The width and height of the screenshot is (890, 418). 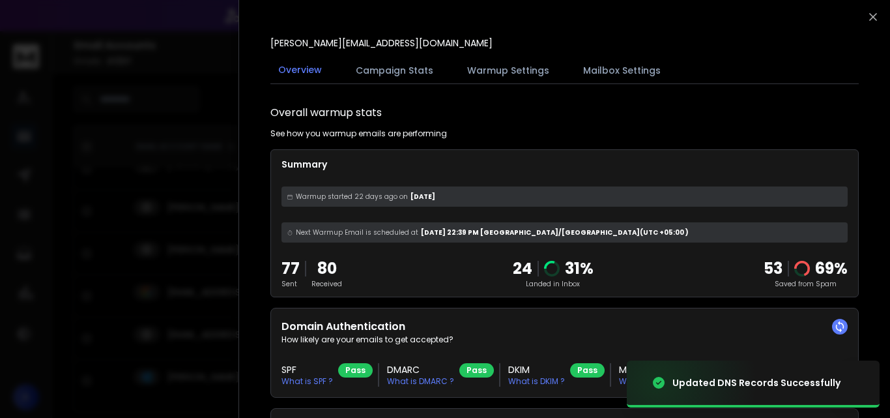 What do you see at coordinates (536, 369) in the screenshot?
I see `h3: DKIM` at bounding box center [536, 369].